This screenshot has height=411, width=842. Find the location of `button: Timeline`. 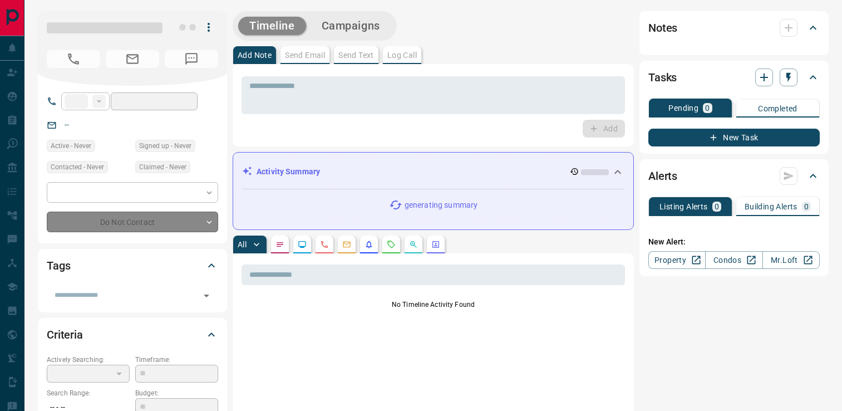

button: Timeline is located at coordinates (272, 26).